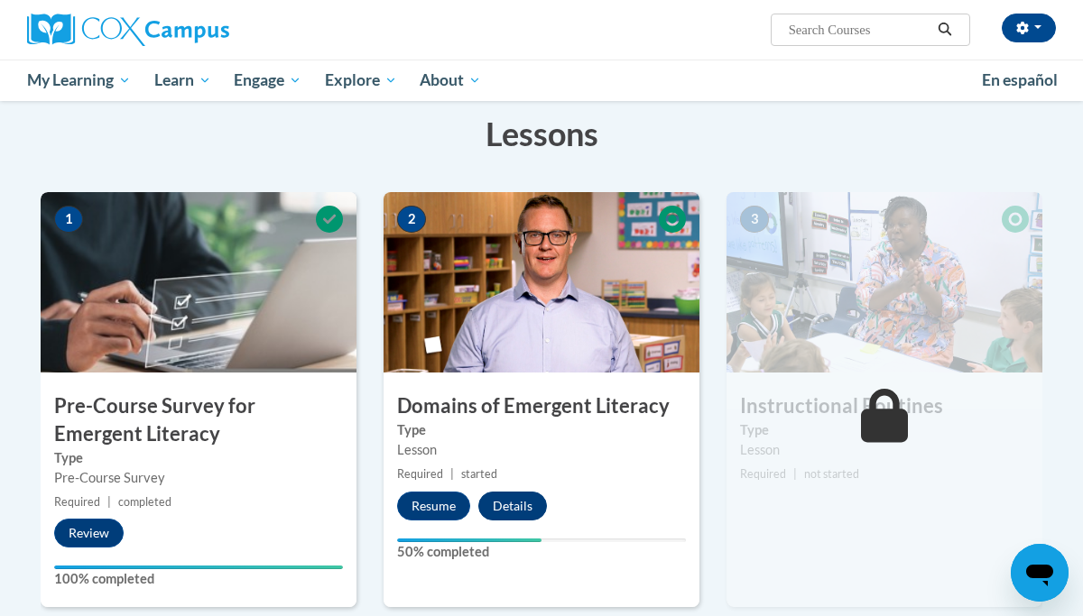 The height and width of the screenshot is (616, 1083). Describe the element at coordinates (199, 420) in the screenshot. I see `h3: Pre-Course Survey for Emergent Literacy` at that location.